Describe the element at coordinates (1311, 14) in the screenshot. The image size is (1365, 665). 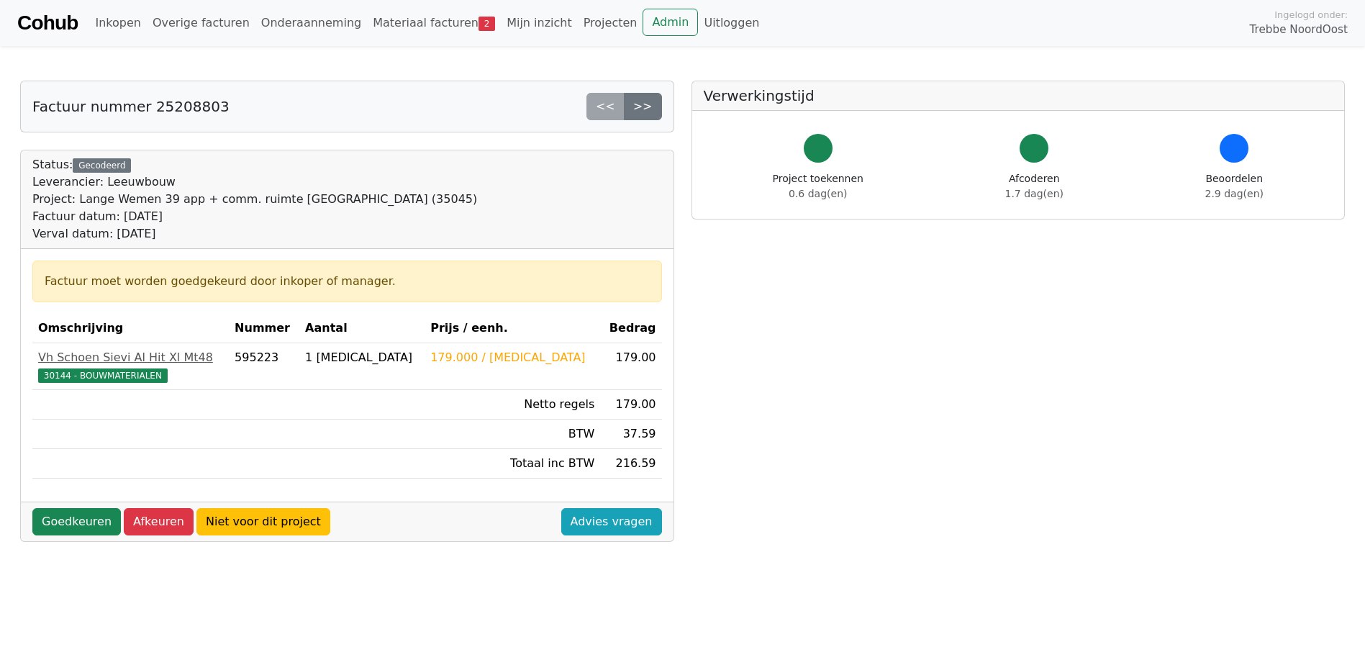
I see `span: Ingelogd onder:` at that location.